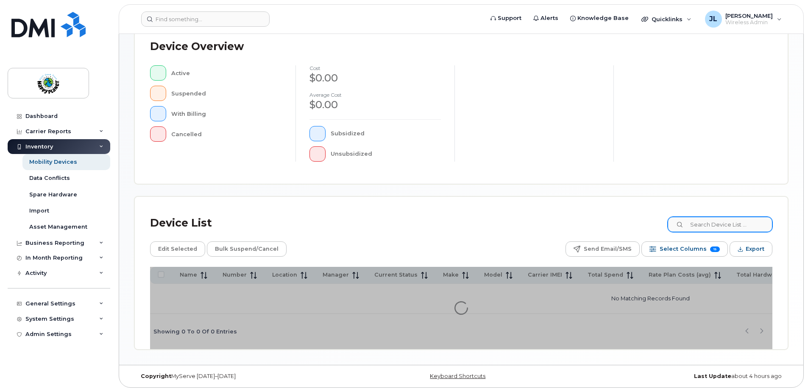 The image size is (808, 392). What do you see at coordinates (178, 249) in the screenshot?
I see `span: Edit Selected` at bounding box center [178, 249].